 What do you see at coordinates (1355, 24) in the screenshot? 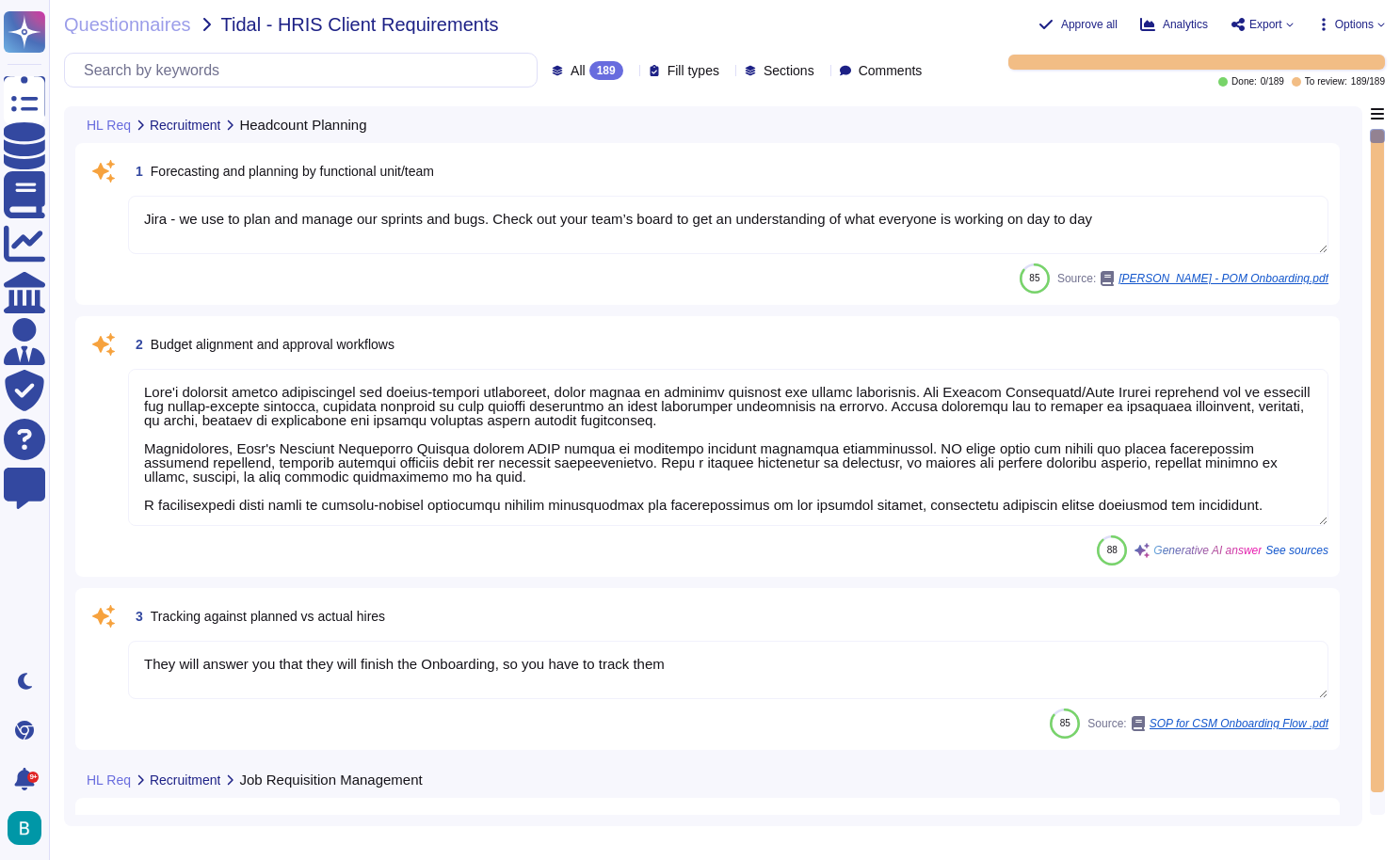
I see `span: Options` at bounding box center [1355, 24].